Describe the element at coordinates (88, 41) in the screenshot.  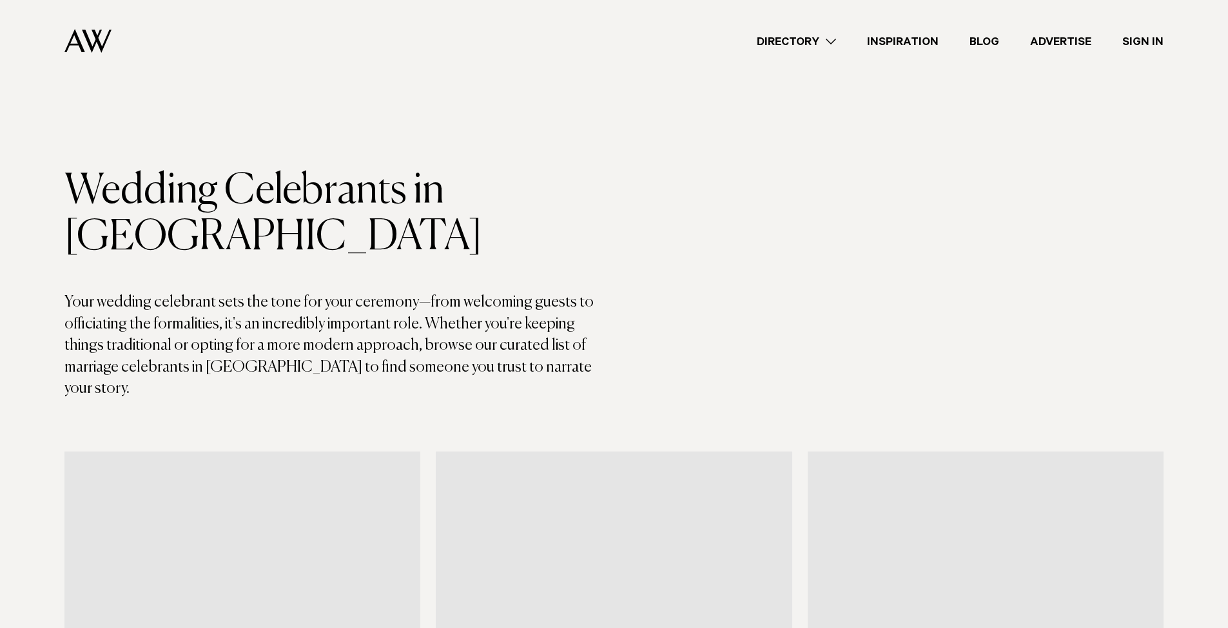
I see `img: Auckland Weddings Logo` at that location.